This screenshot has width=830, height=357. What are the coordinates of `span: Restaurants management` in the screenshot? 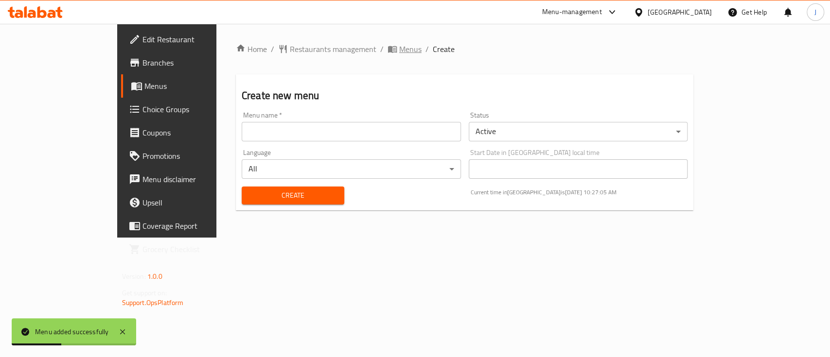 It's located at (333, 49).